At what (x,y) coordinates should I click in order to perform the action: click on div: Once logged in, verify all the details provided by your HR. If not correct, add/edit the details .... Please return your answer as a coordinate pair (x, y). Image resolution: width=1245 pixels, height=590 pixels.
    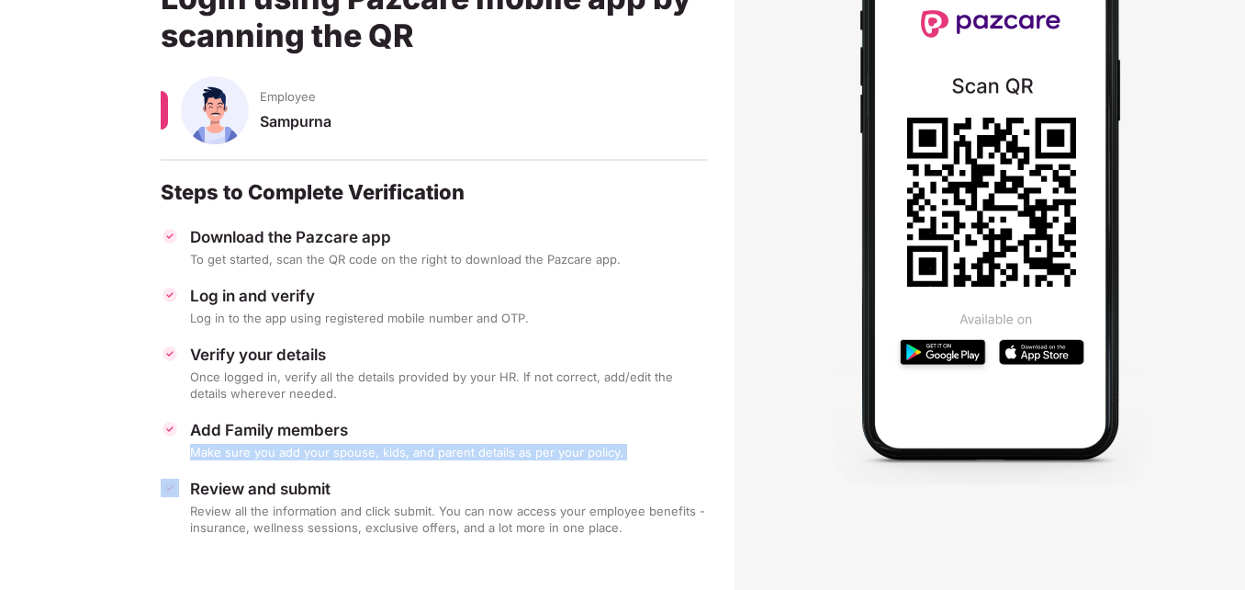
    Looking at the image, I should click on (448, 385).